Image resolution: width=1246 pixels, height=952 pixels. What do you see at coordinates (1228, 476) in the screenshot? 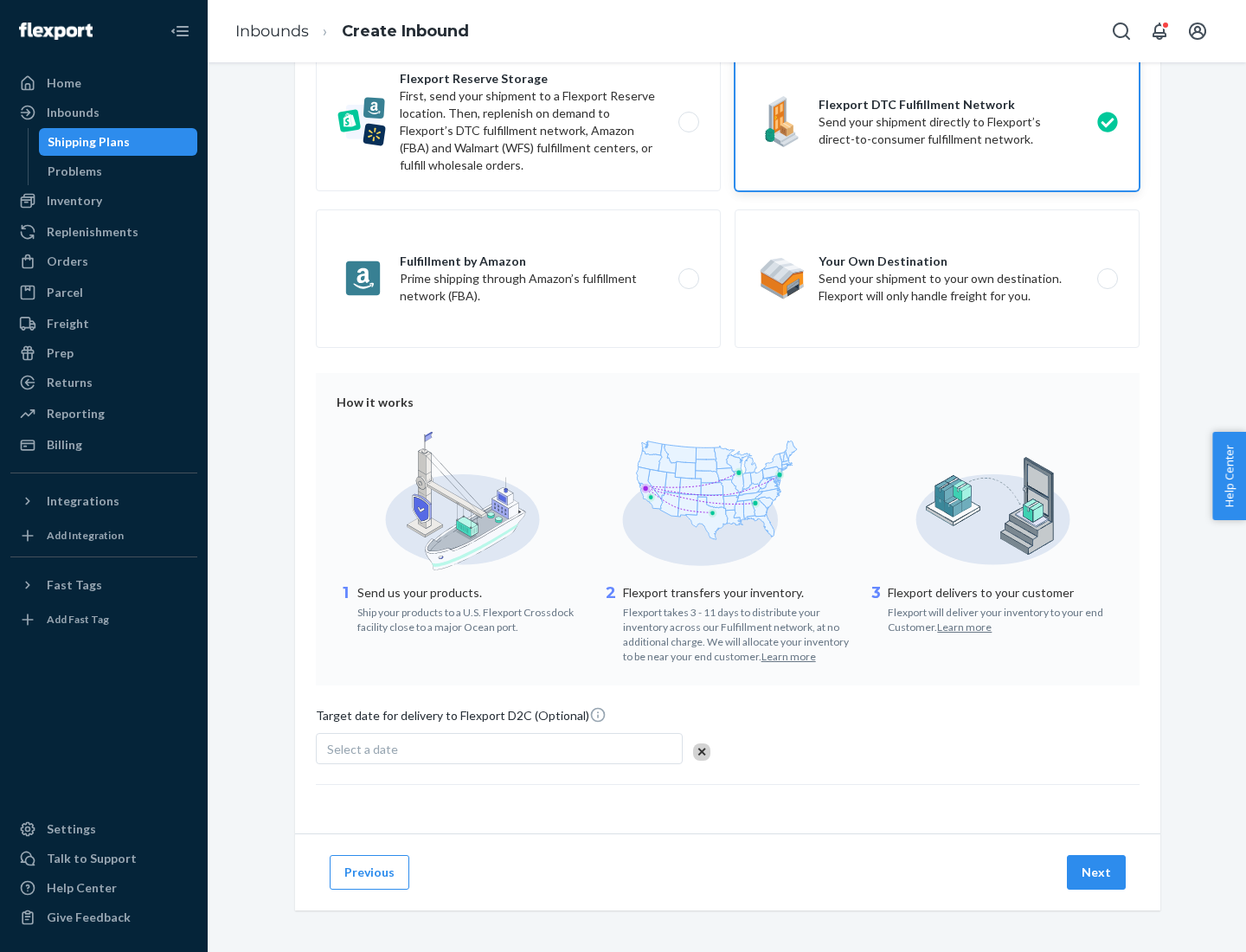
I see `button: Help Center` at bounding box center [1228, 476].